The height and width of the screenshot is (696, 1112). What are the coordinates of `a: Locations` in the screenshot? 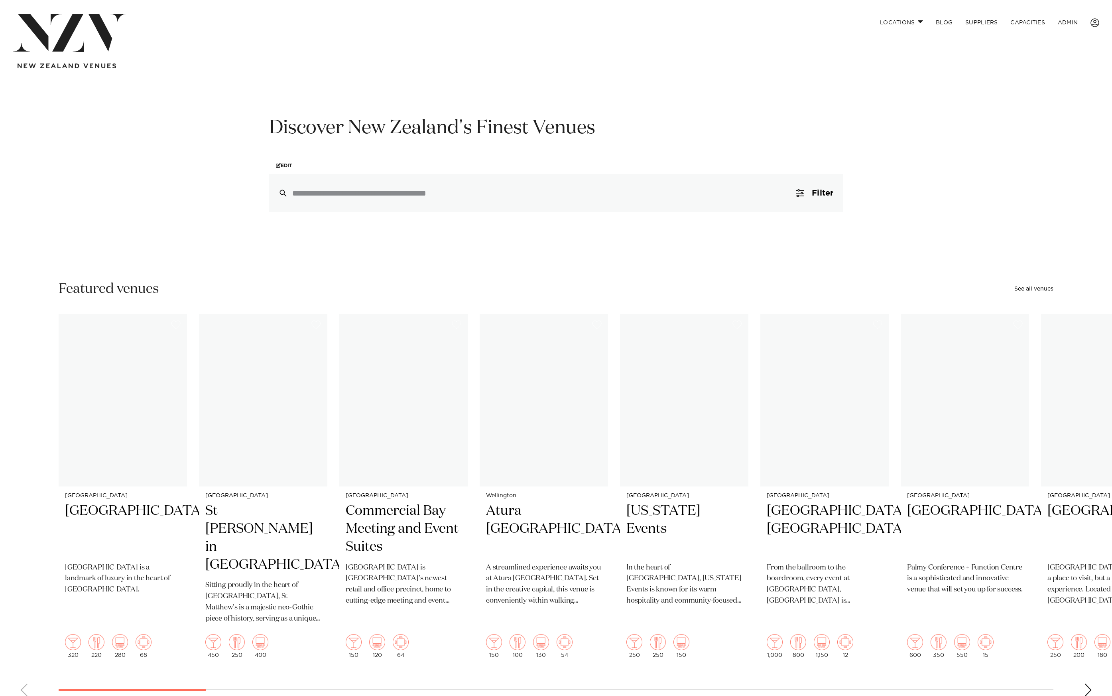 It's located at (902, 22).